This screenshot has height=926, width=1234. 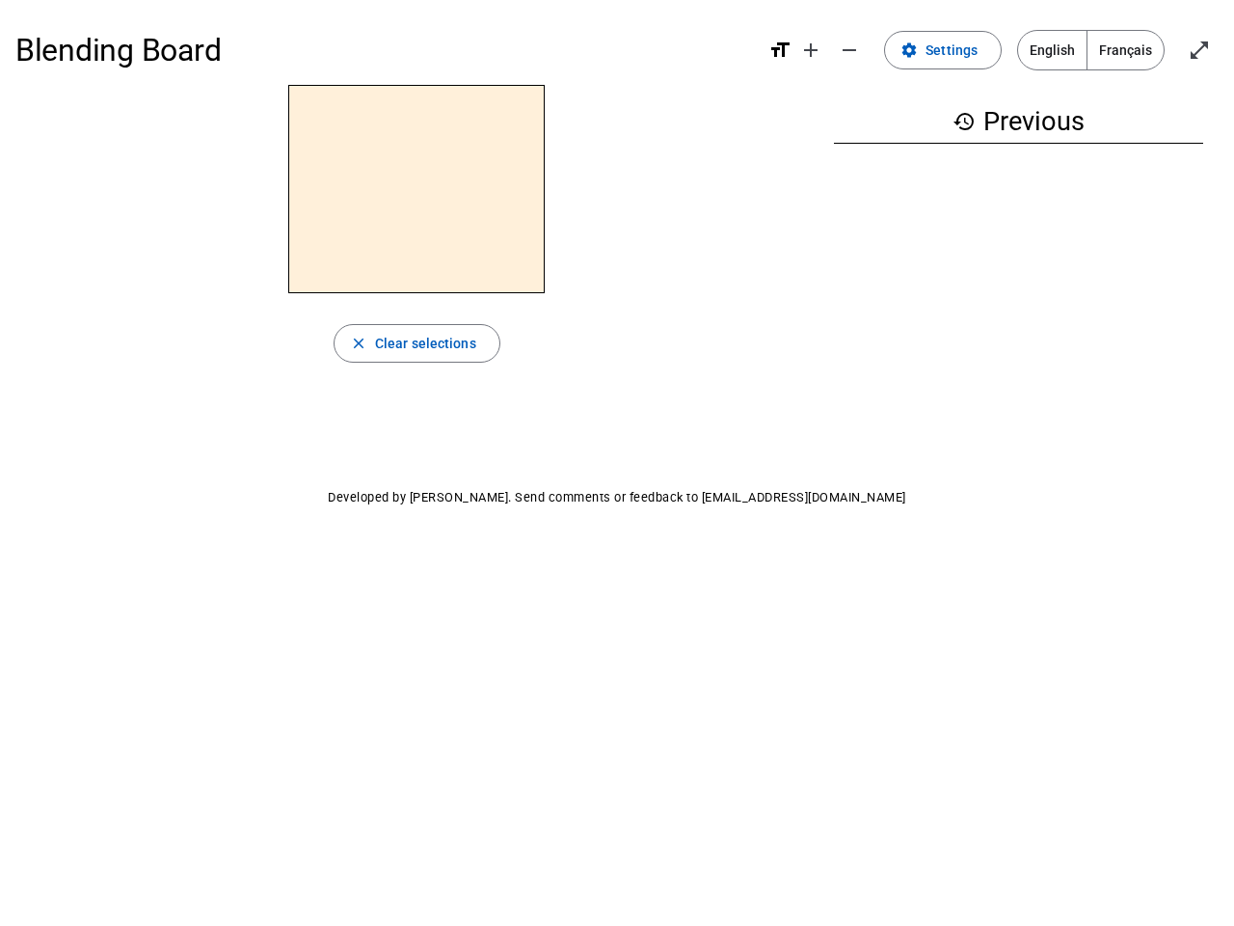 I want to click on mat-icon: format_size, so click(x=780, y=50).